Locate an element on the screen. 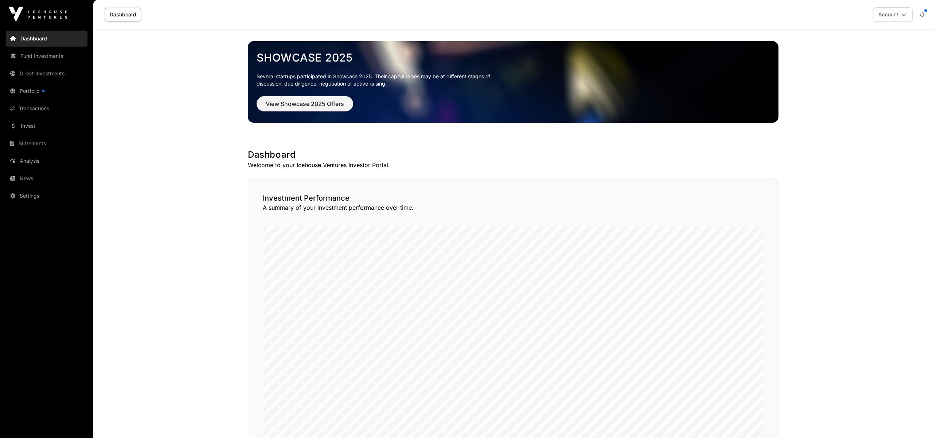 The width and height of the screenshot is (933, 438). button: Account is located at coordinates (893, 15).